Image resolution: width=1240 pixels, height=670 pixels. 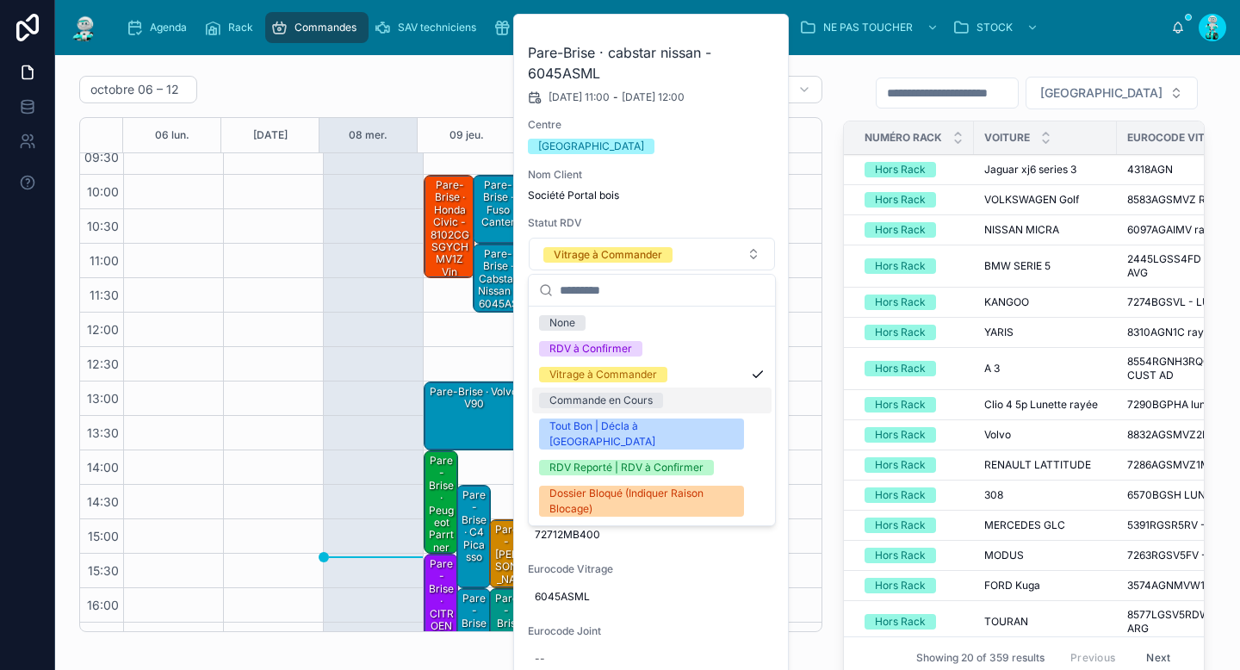 I want to click on a: FORD Kuga, so click(x=1045, y=586).